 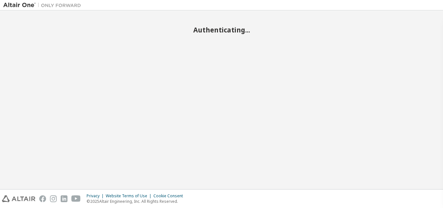 What do you see at coordinates (64, 198) in the screenshot?
I see `img: linkedin.svg` at bounding box center [64, 198].